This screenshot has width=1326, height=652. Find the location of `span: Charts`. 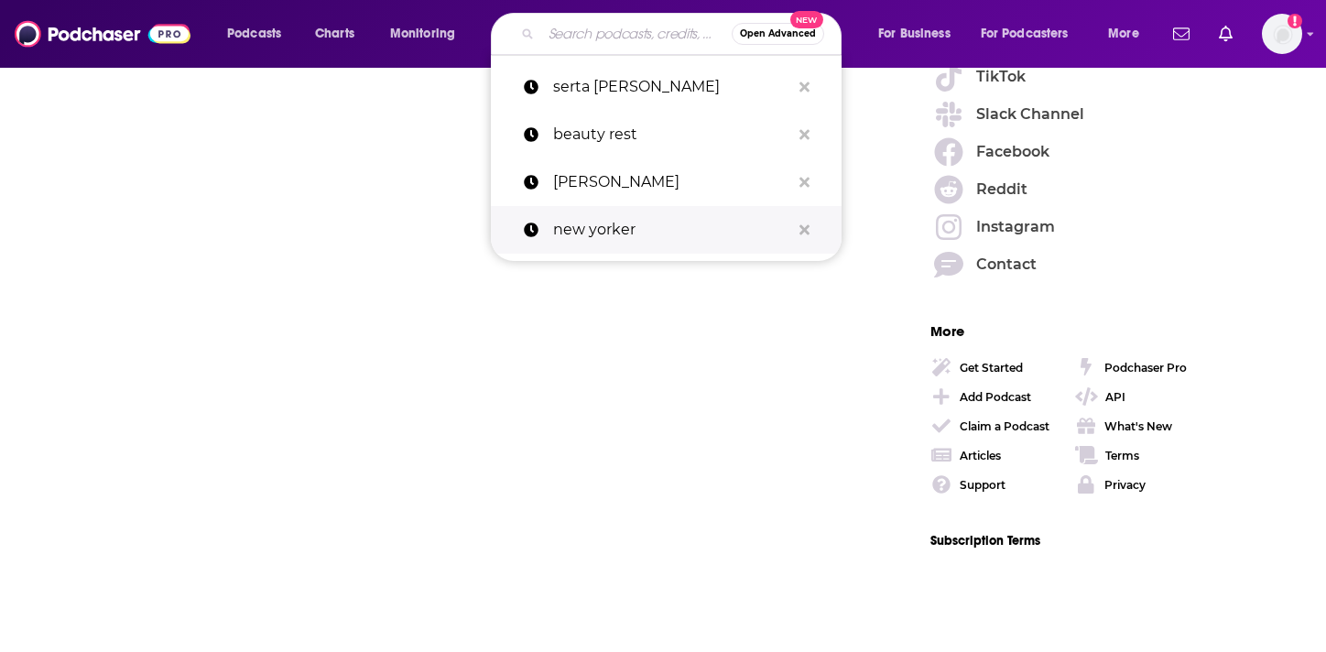

span: Charts is located at coordinates (334, 34).